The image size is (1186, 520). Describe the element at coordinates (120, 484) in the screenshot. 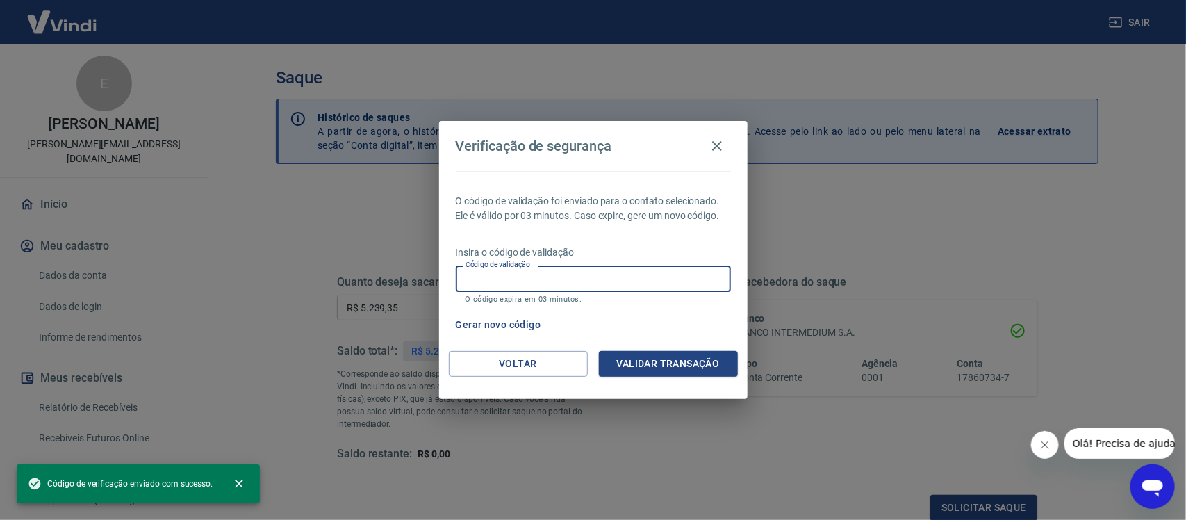

I see `span: Código de verificação enviado com sucesso.` at that location.